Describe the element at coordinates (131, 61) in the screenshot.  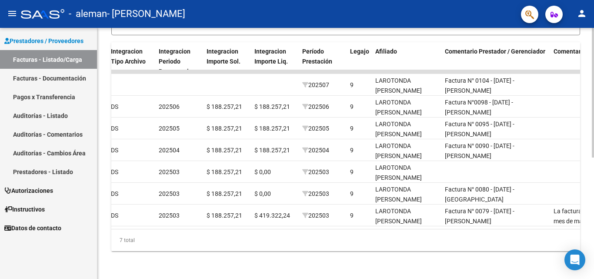
I see `datatable-header-cell: Integracion Tipo Archivo` at that location.